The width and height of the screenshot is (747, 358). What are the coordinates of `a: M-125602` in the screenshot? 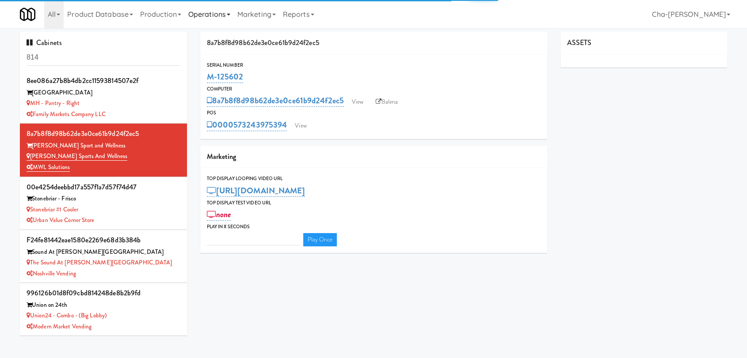 It's located at (225, 77).